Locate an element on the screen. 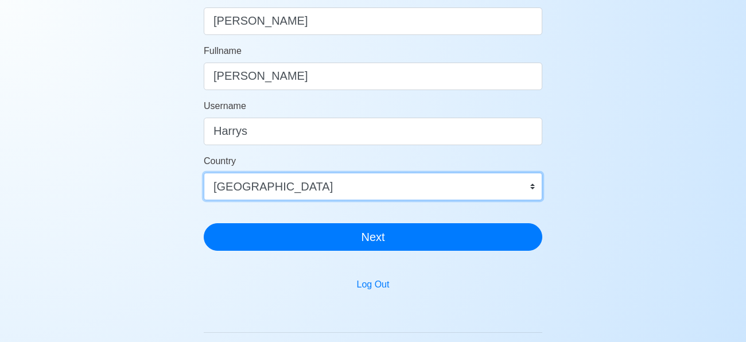 The height and width of the screenshot is (342, 746). input: ex. 2nd Officer w/Master License is located at coordinates (373, 21).